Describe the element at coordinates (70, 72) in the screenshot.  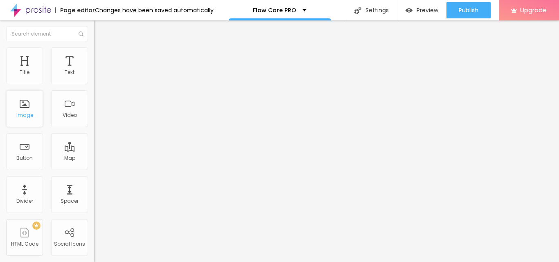
I see `div: Text` at that location.